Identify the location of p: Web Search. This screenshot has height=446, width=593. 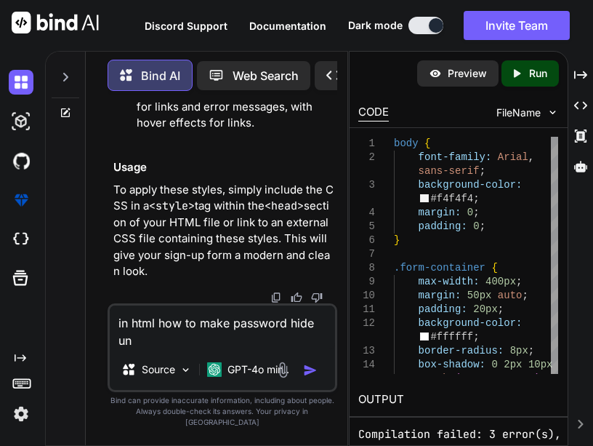
(265, 76).